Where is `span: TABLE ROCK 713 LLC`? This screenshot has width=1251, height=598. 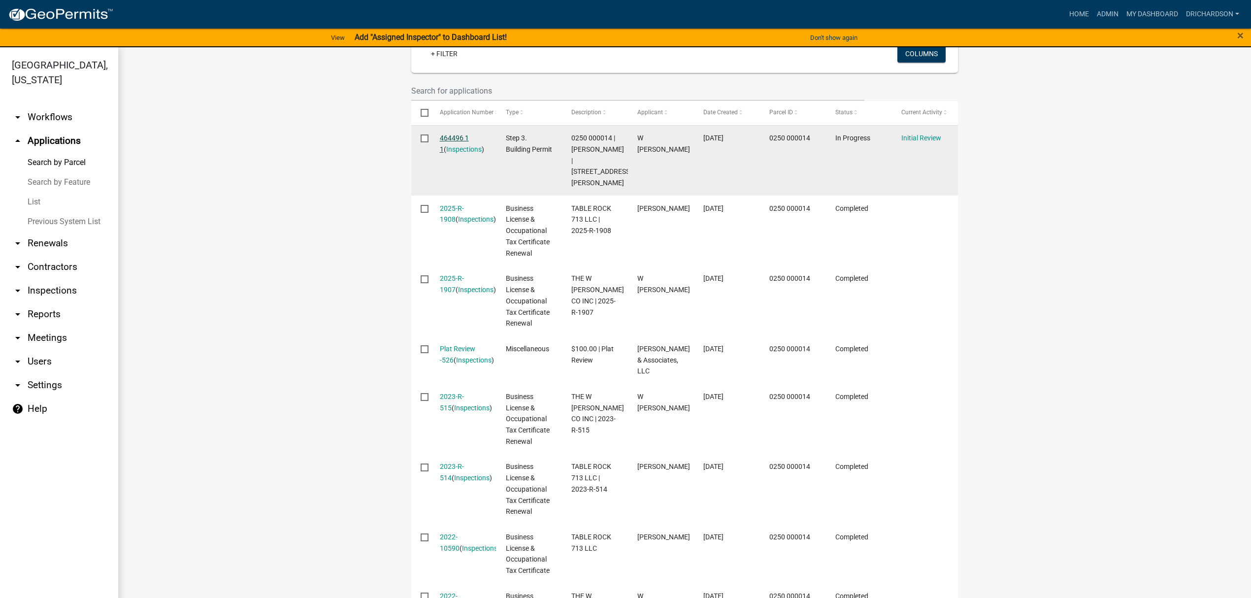 span: TABLE ROCK 713 LLC is located at coordinates (591, 542).